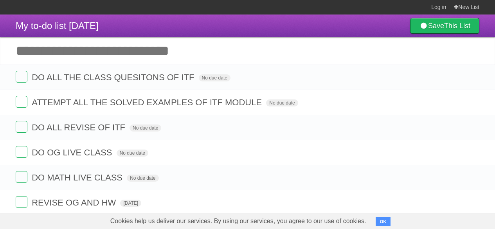 The height and width of the screenshot is (229, 495). Describe the element at coordinates (457, 26) in the screenshot. I see `b: This List` at that location.